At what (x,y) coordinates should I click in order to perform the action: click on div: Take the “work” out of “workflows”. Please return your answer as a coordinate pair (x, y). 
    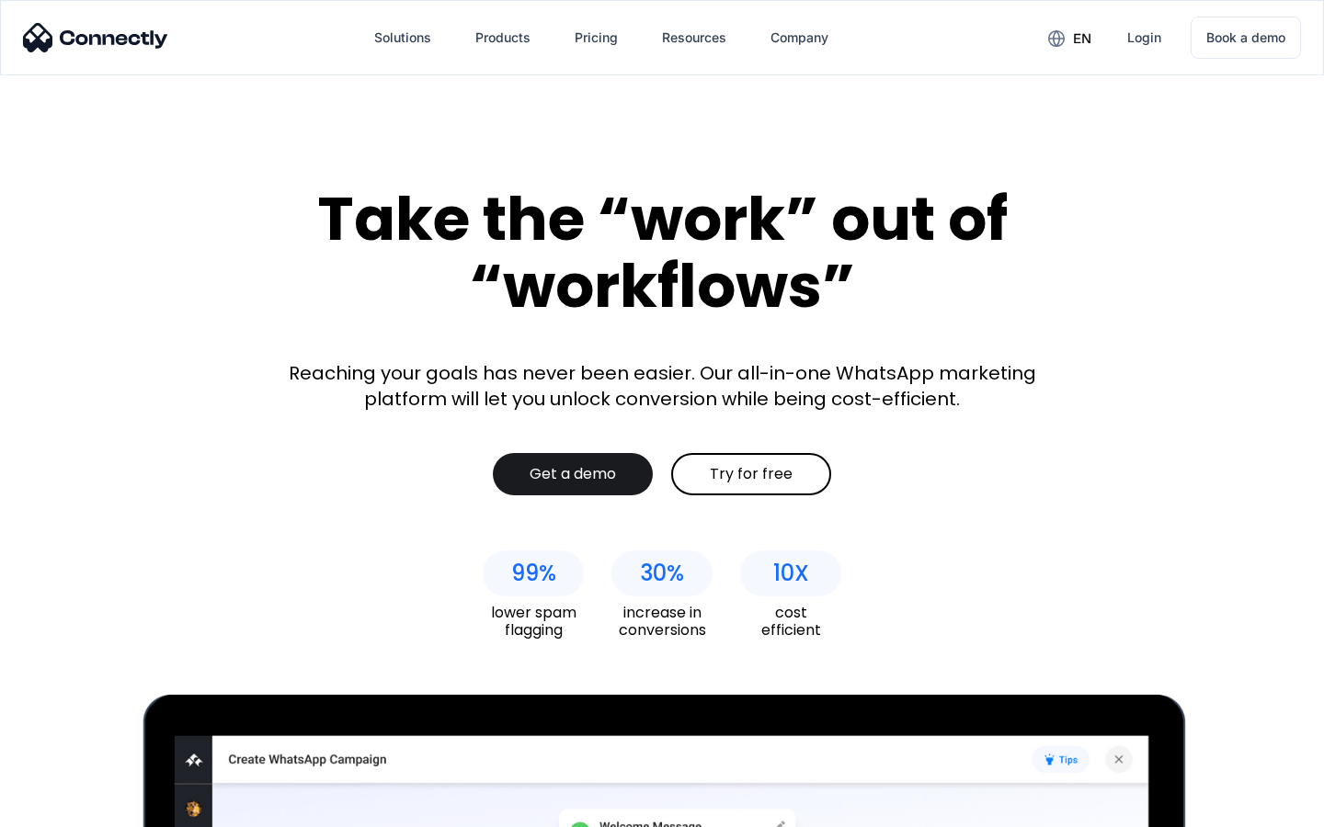
    Looking at the image, I should click on (662, 252).